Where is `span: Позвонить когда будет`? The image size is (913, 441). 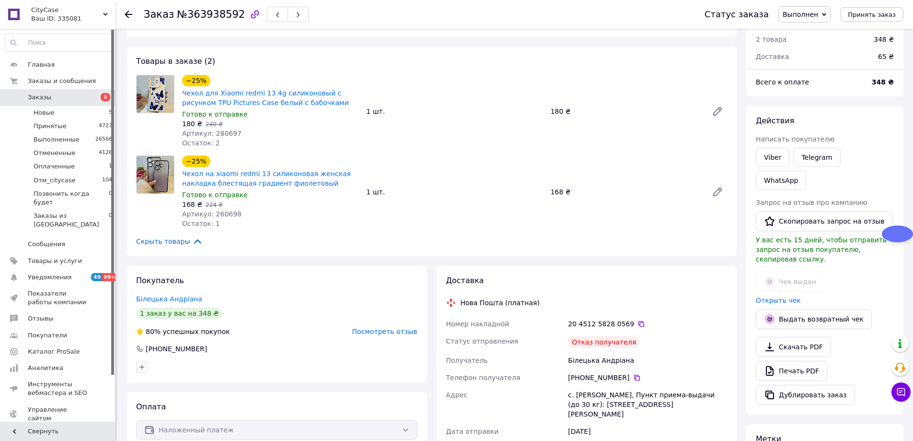 span: Позвонить когда будет is located at coordinates (71, 198).